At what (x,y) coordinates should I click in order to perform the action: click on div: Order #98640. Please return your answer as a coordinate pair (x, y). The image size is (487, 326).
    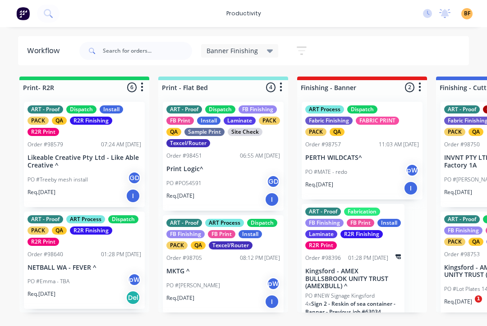
    Looking at the image, I should click on (45, 255).